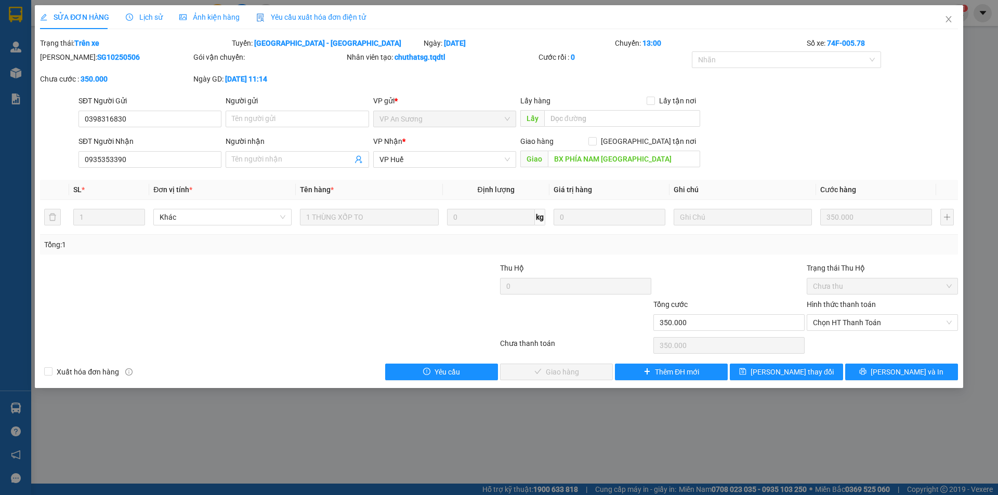 The height and width of the screenshot is (495, 998). I want to click on p: Nhận:, so click(115, 17).